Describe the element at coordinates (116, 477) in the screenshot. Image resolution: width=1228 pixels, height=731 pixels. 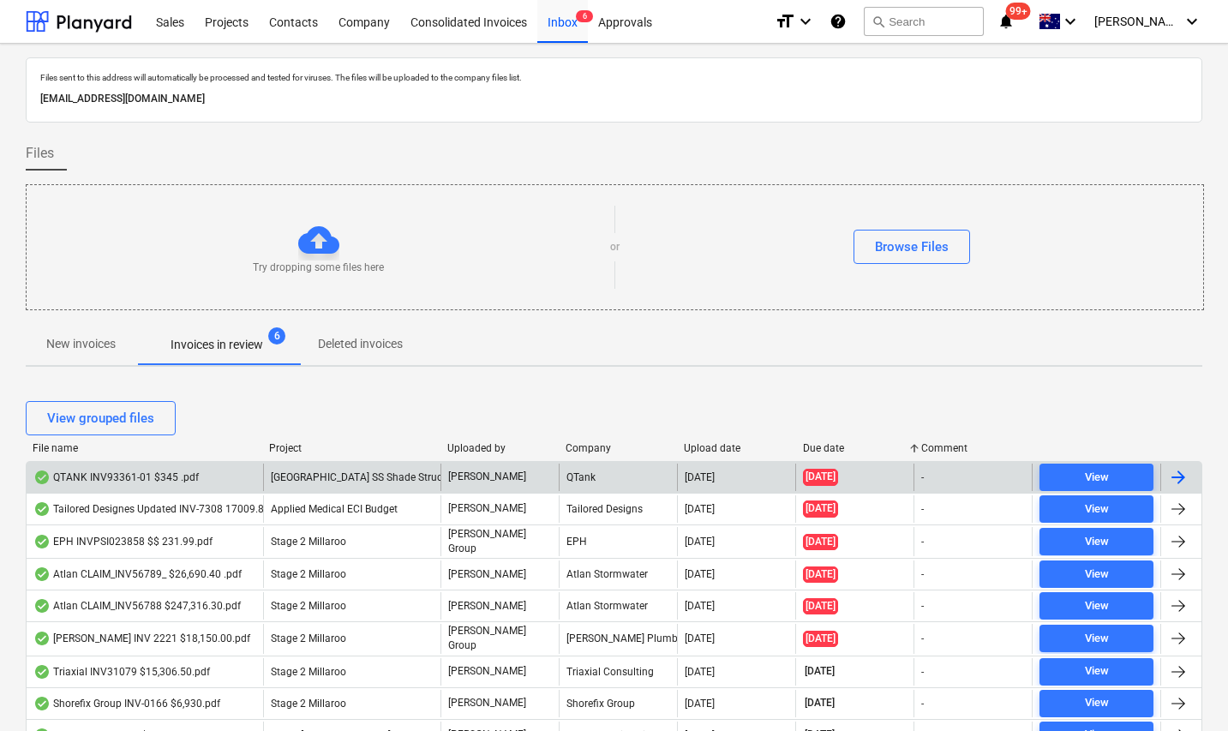
I see `div: QTANK INV93361-01 $345 .pdf` at that location.